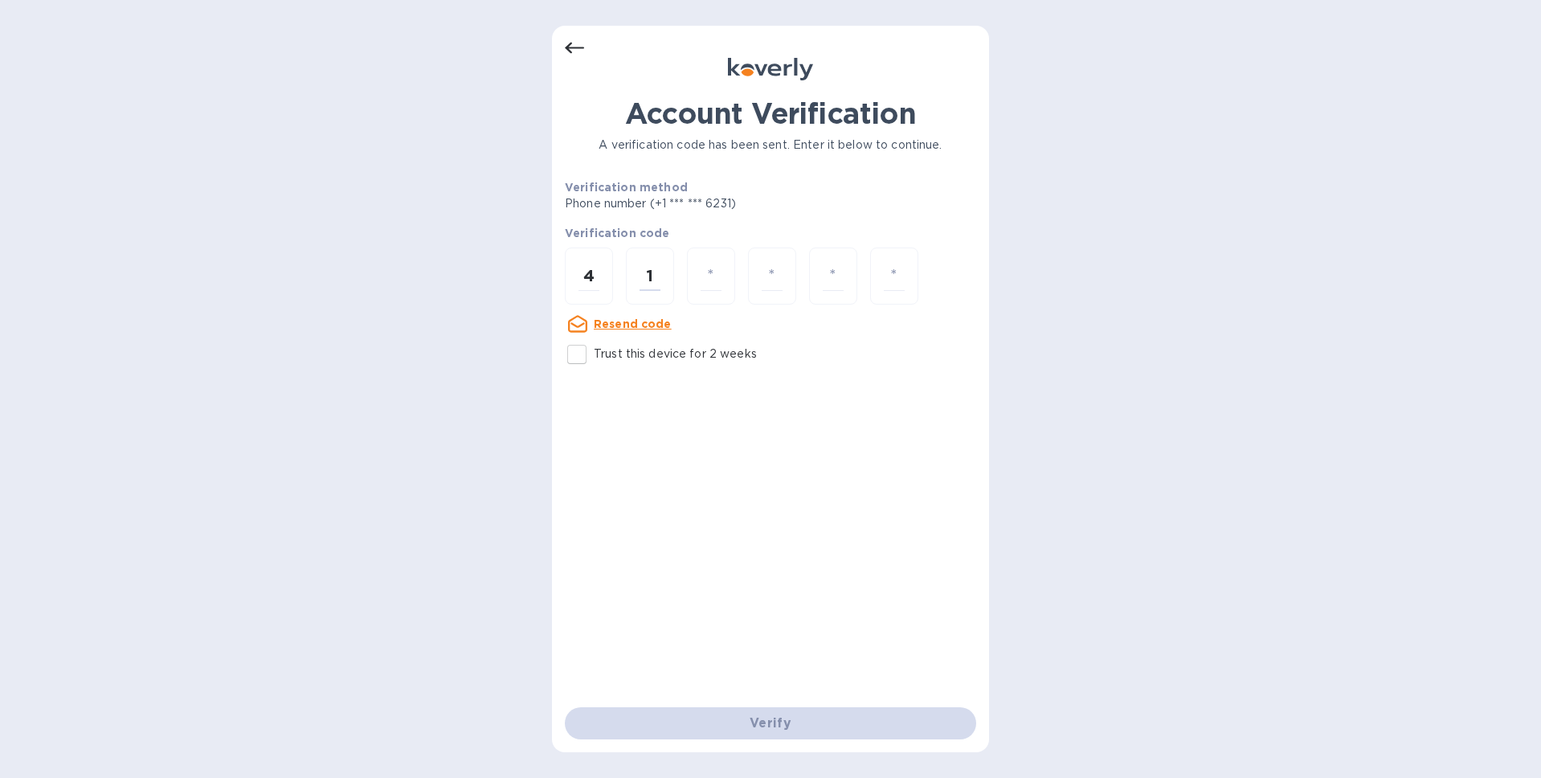  Describe the element at coordinates (770, 233) in the screenshot. I see `p: Verification code` at that location.